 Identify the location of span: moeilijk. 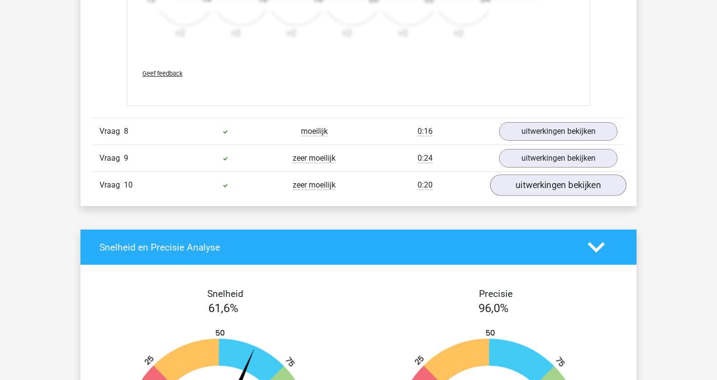
(314, 131).